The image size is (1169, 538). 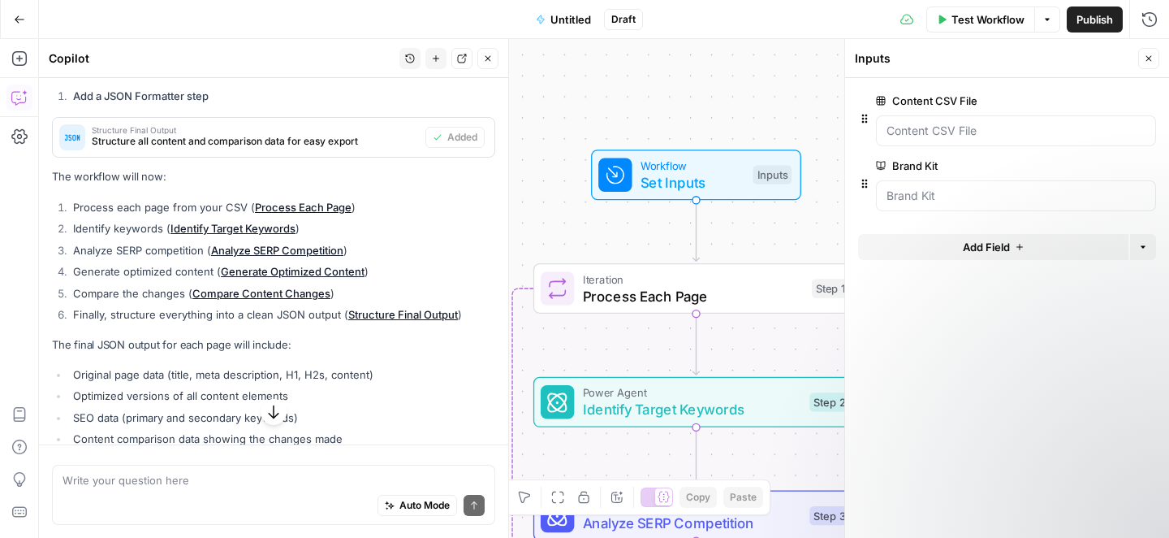 What do you see at coordinates (222, 58) in the screenshot?
I see `div: Copilot` at bounding box center [222, 58].